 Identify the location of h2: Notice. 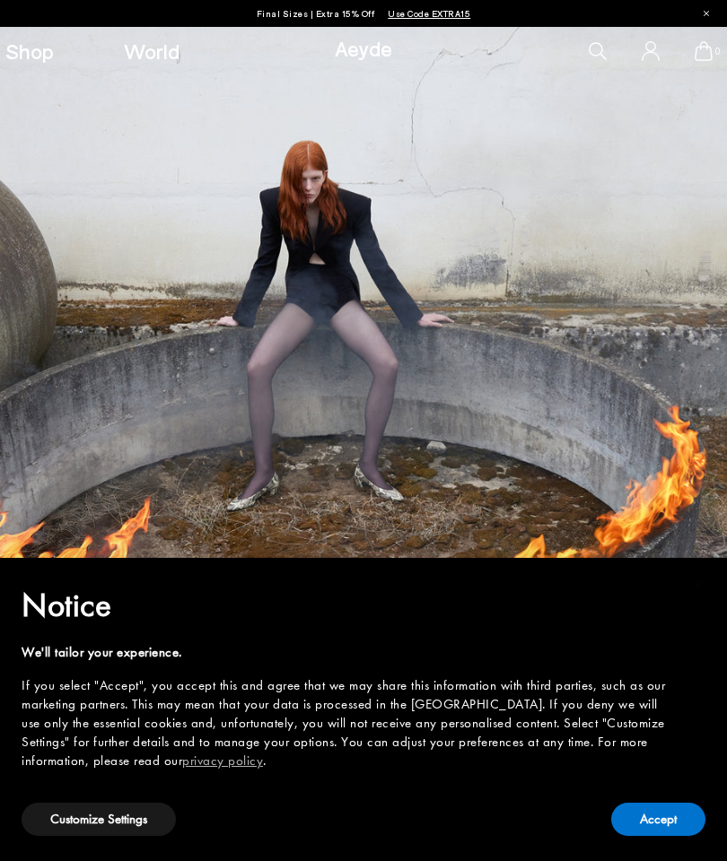
(349, 606).